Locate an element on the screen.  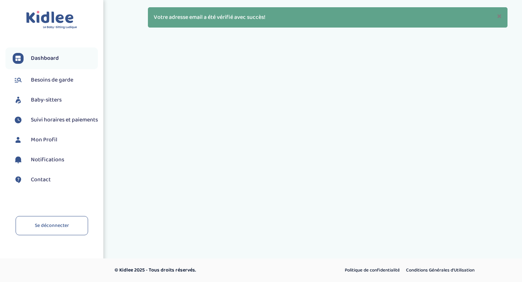
a: Mon Profil is located at coordinates (55, 140).